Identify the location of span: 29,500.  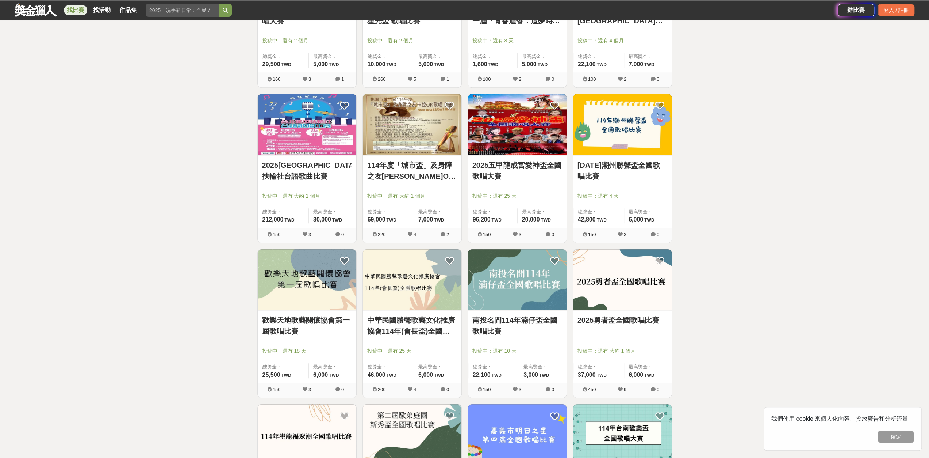
(271, 64).